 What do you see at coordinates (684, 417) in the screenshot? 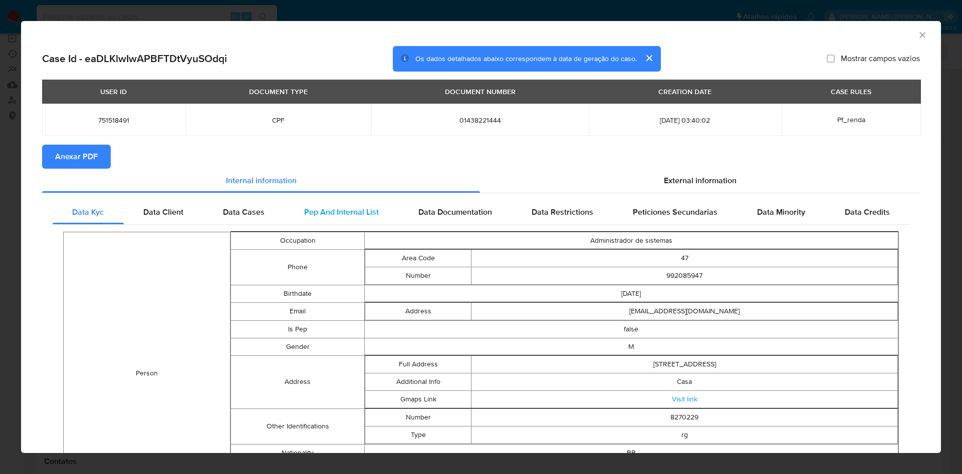
I see `td: 8270229` at bounding box center [684, 417].